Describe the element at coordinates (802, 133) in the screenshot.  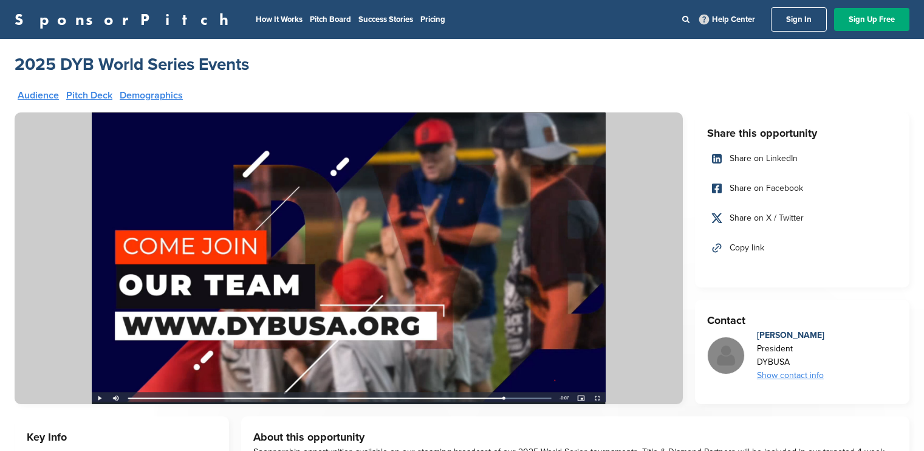
I see `h3: Share this opportunity` at that location.